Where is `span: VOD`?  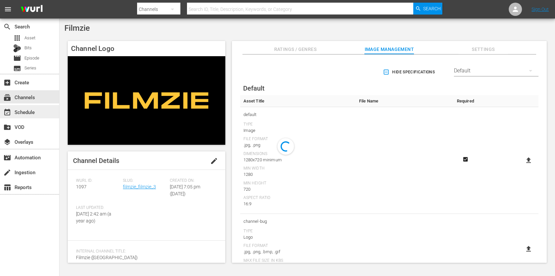
span: VOD is located at coordinates (7, 127).